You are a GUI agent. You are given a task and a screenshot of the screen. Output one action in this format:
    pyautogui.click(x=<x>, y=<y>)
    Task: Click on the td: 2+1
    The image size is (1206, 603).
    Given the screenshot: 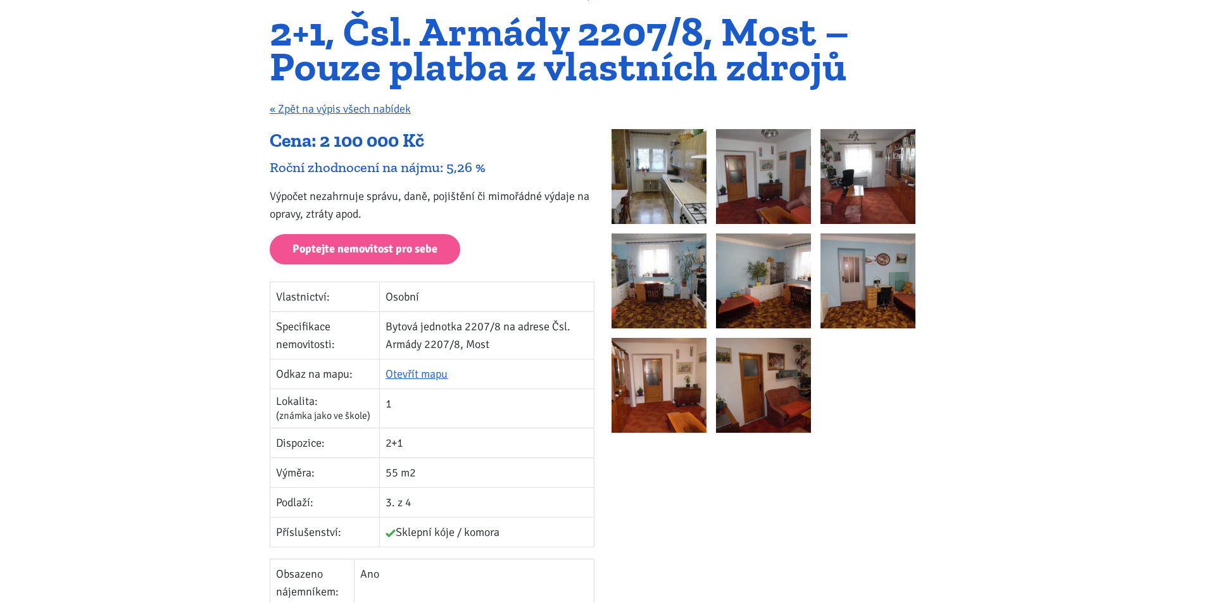 What is the action you would take?
    pyautogui.click(x=487, y=443)
    